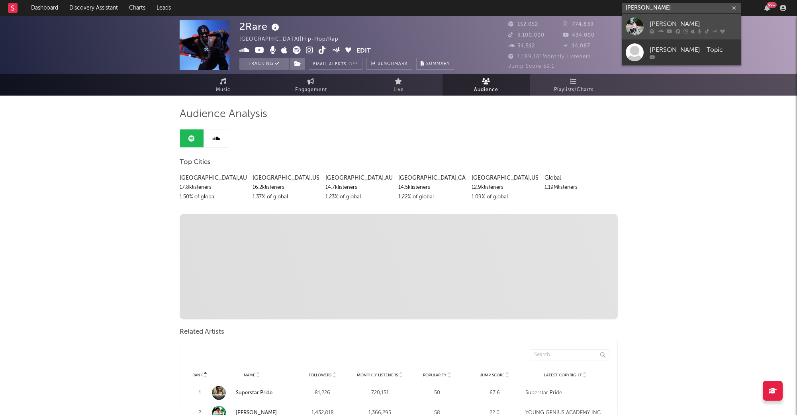  I want to click on a: Playlists/Charts, so click(574, 84).